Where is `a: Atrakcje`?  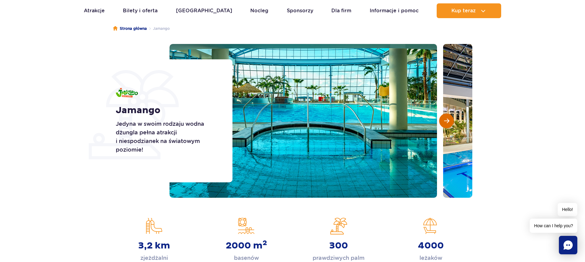 a: Atrakcje is located at coordinates (94, 11).